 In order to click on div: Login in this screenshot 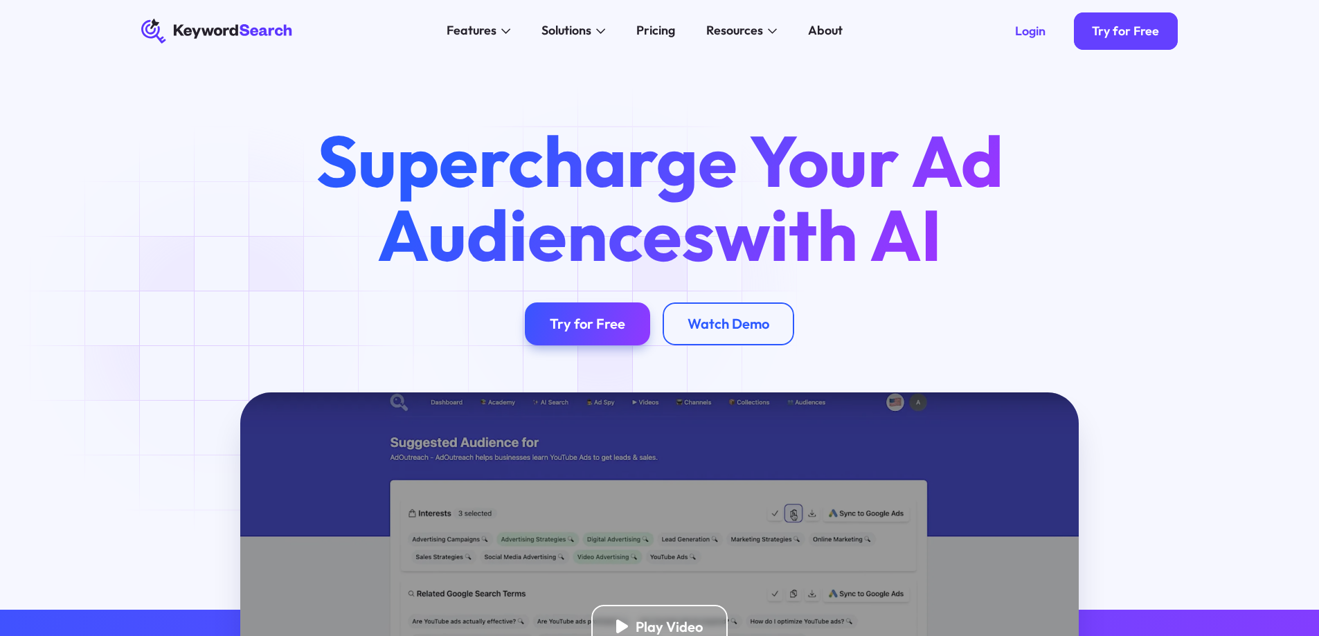, I will do `click(1030, 31)`.